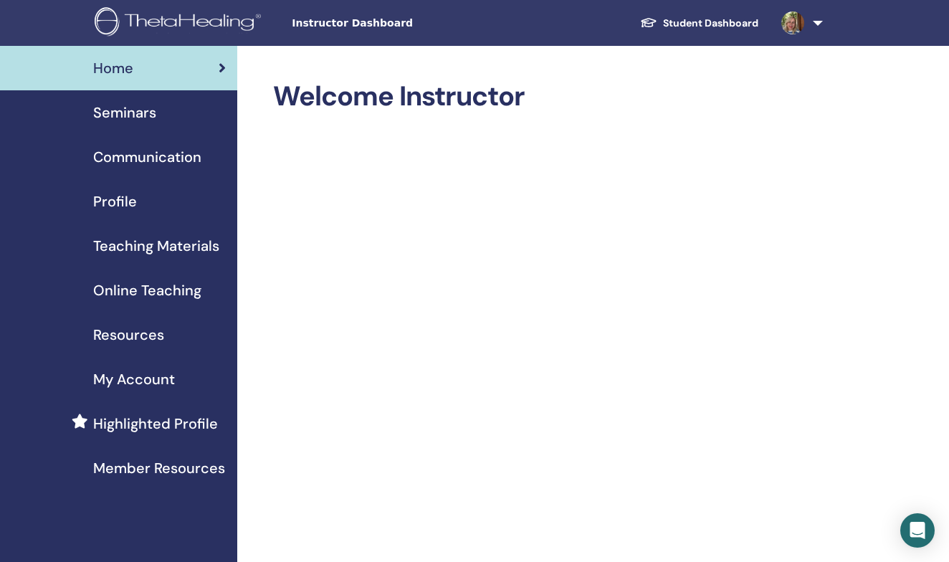 The image size is (949, 562). I want to click on span: Resources, so click(128, 335).